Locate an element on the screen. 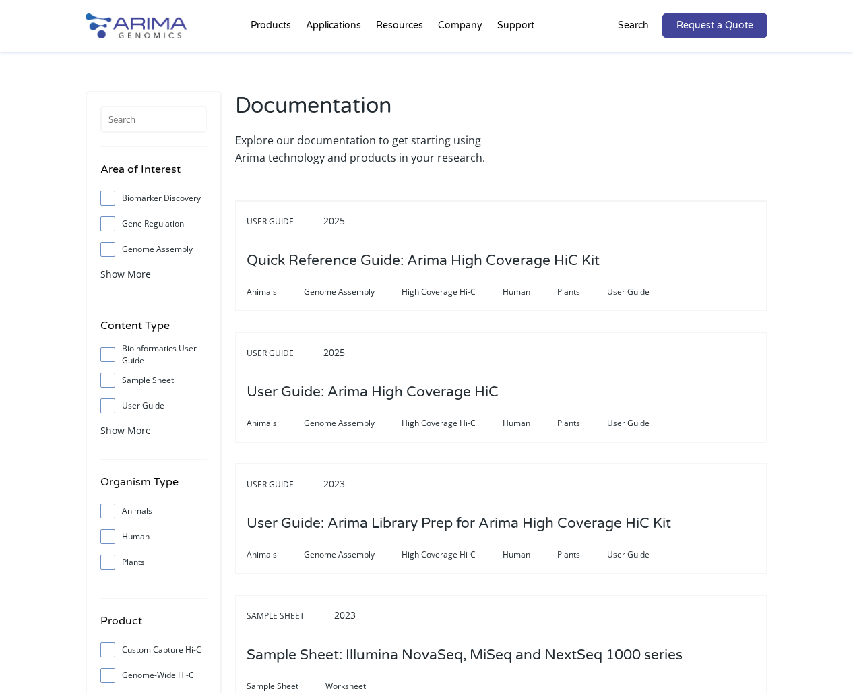 The height and width of the screenshot is (693, 853). label: Genome Assembly is located at coordinates (154, 249).